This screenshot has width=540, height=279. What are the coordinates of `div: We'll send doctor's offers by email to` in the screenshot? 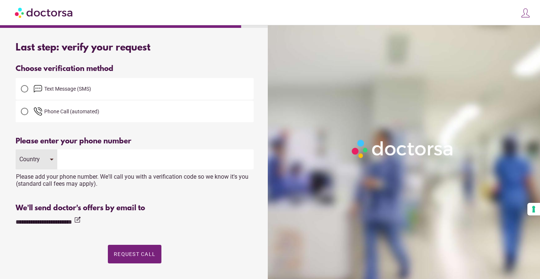 It's located at (135, 208).